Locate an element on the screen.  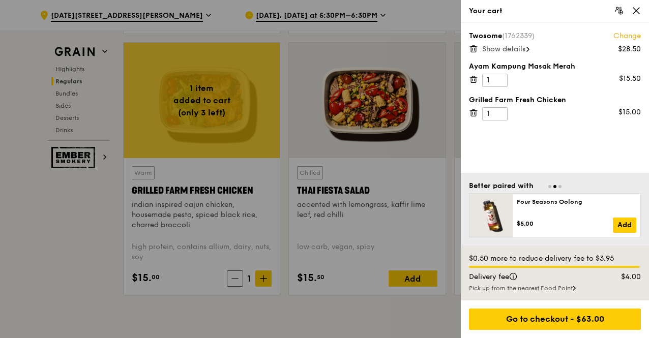
span: Go to slide 3 is located at coordinates (560, 187).